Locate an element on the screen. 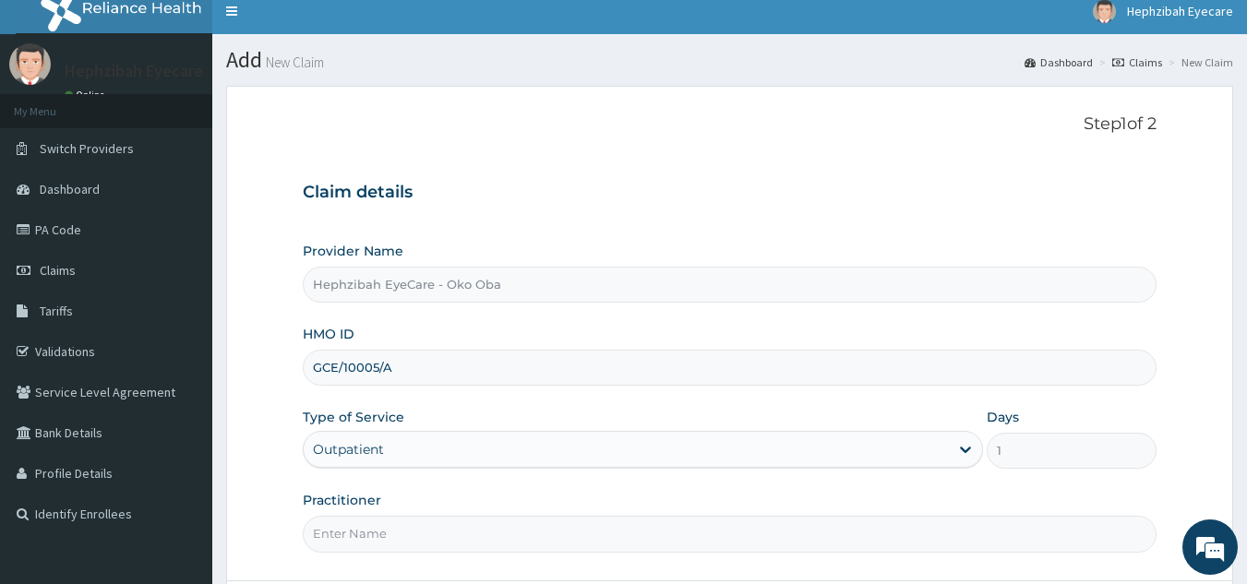 This screenshot has width=1247, height=584. h3: Claim details is located at coordinates (730, 193).